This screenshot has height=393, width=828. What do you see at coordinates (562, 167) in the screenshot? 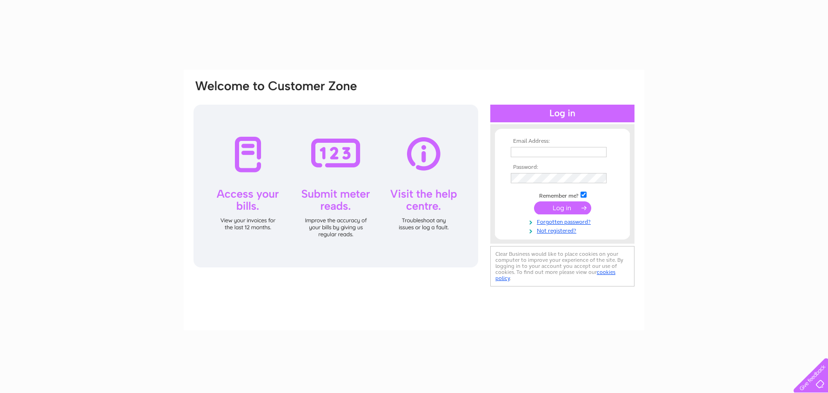
I see `th: Password:` at bounding box center [562, 167].